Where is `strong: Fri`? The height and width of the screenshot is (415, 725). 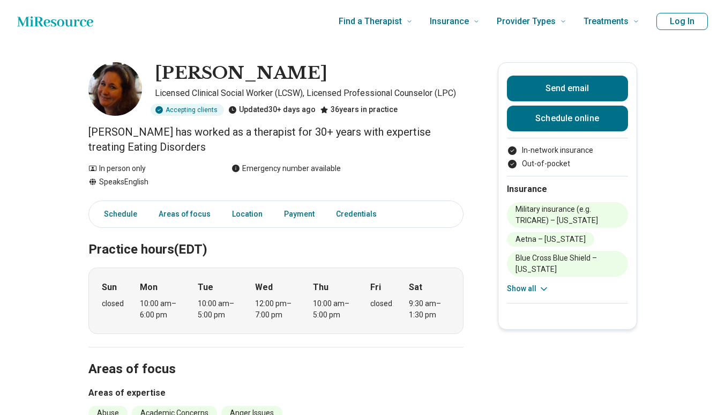 strong: Fri is located at coordinates (376, 287).